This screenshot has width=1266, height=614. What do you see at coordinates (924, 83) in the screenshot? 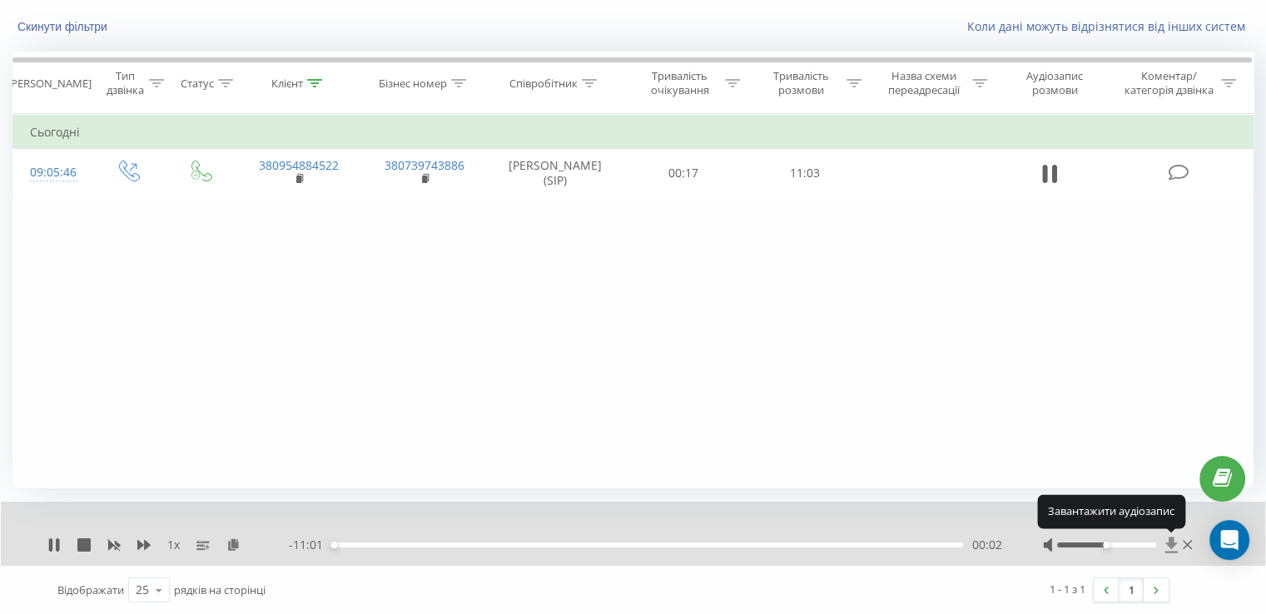
I see `div: Назва схеми переадресації` at bounding box center [924, 83].